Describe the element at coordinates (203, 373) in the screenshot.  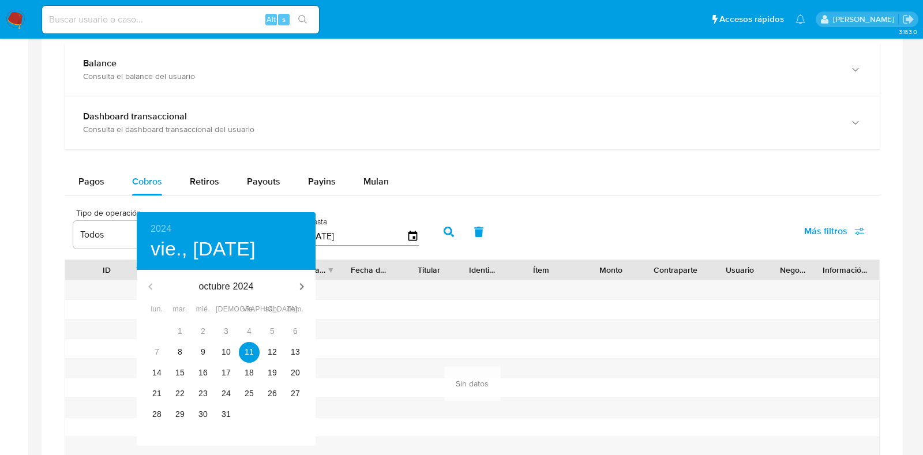
I see `p: 16` at that location.